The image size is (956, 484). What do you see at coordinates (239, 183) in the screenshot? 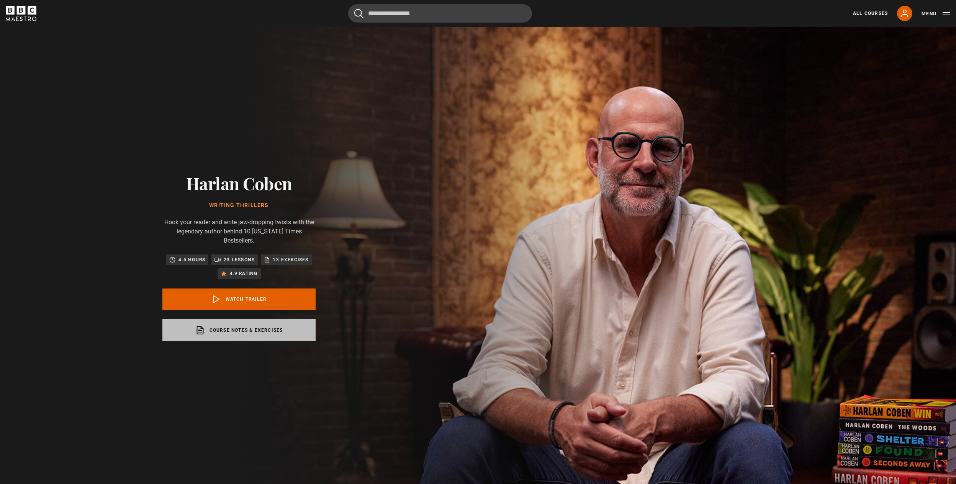
I see `h2: Harlan Coben` at bounding box center [239, 183].